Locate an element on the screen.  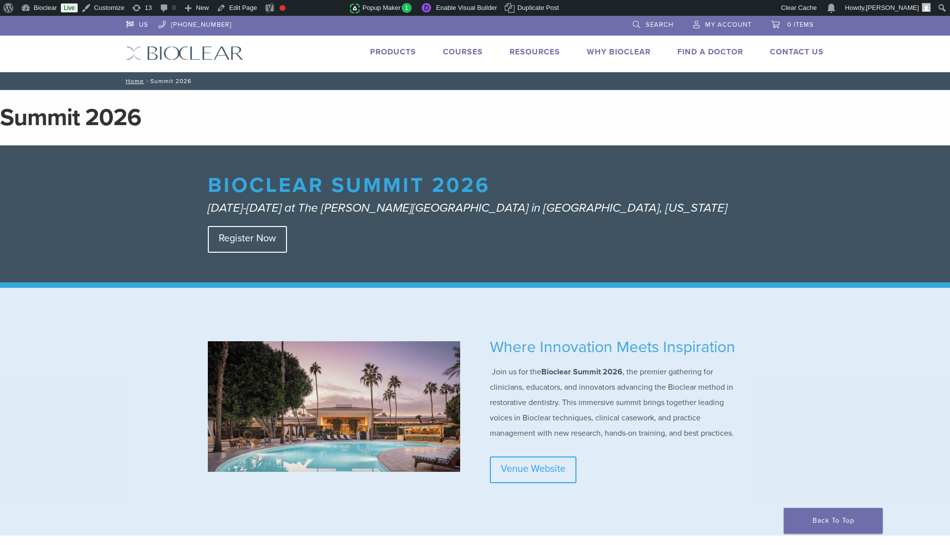
a: US is located at coordinates (137, 23).